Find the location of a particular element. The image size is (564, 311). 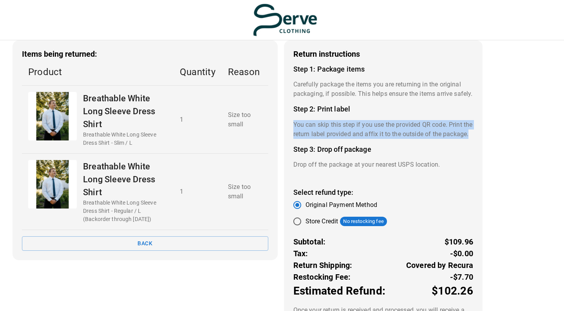

p: You can skip this step if you use the provided QR code. Print the return label provided and affix... is located at coordinates (383, 130).